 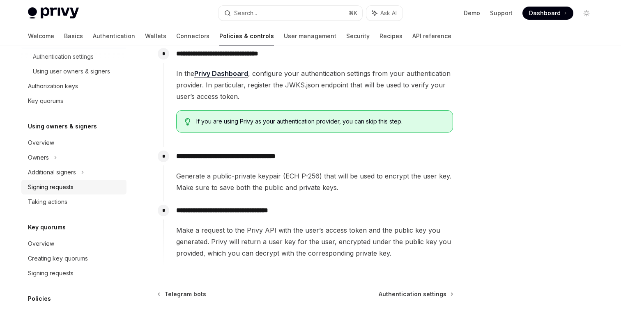 I want to click on a: Privy Dashboard, so click(x=221, y=73).